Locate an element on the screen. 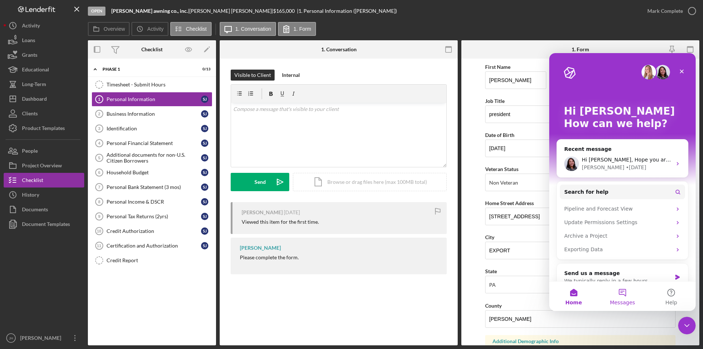 This screenshot has width=703, height=349. button: 1. Form is located at coordinates (297, 29).